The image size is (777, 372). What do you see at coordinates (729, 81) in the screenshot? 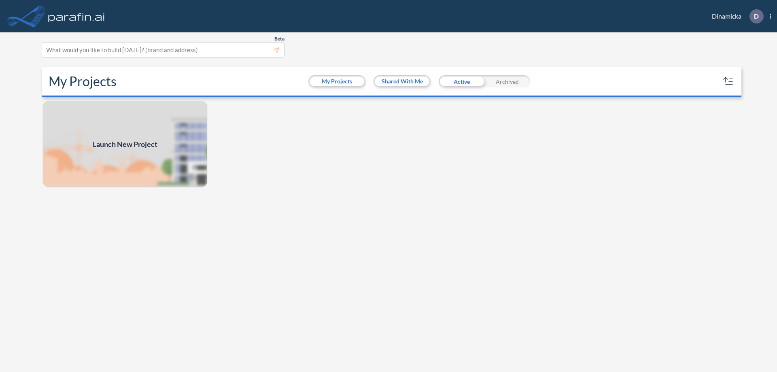
I see `button: sort` at bounding box center [729, 81].